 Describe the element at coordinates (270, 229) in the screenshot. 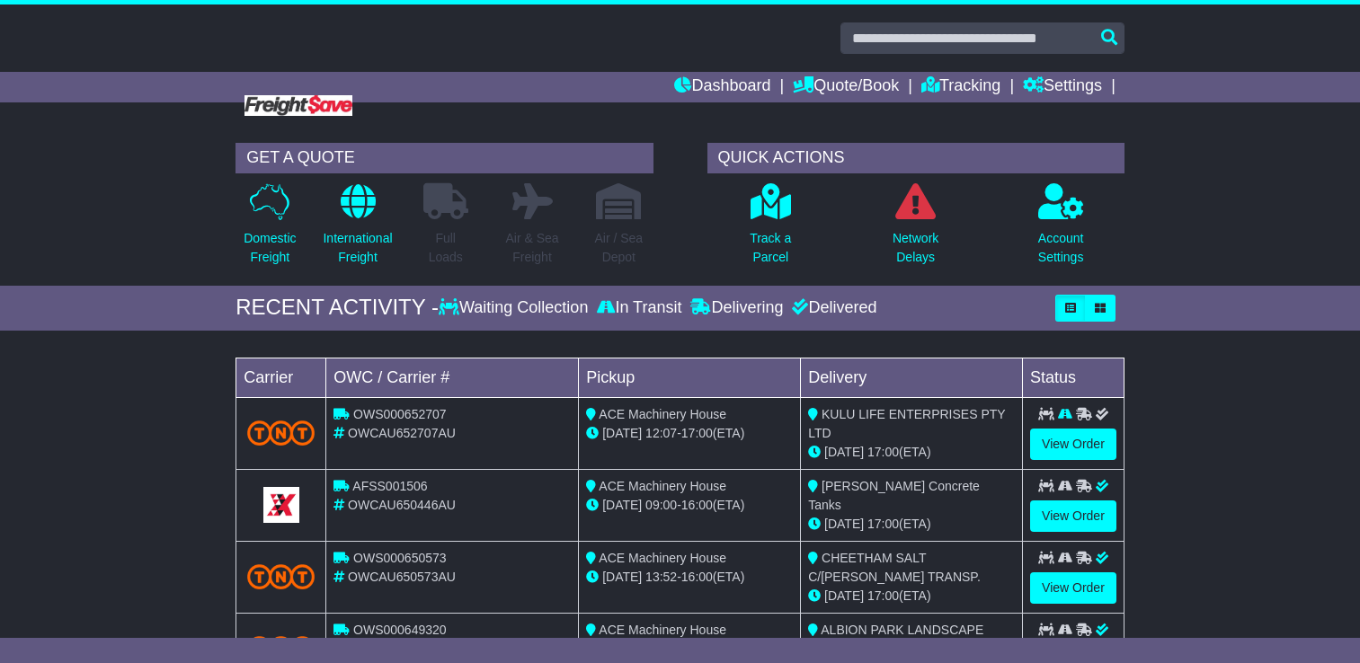

I see `a: DomesticFreight` at that location.